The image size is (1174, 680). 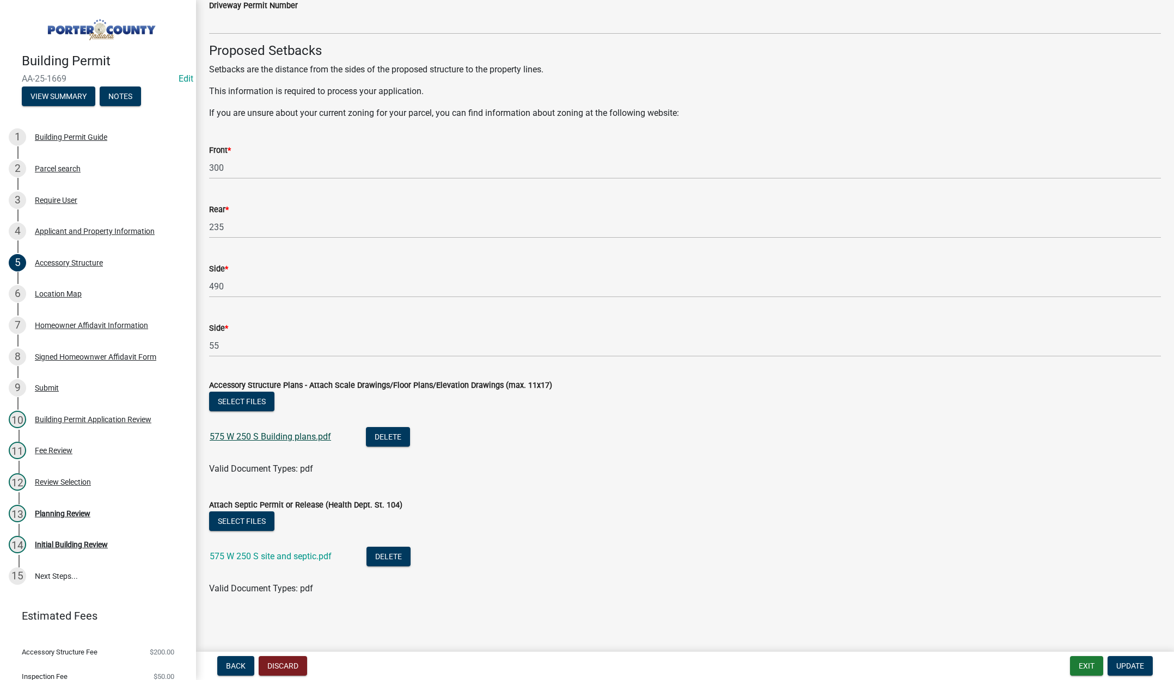 What do you see at coordinates (17, 576) in the screenshot?
I see `div: 15` at bounding box center [17, 576].